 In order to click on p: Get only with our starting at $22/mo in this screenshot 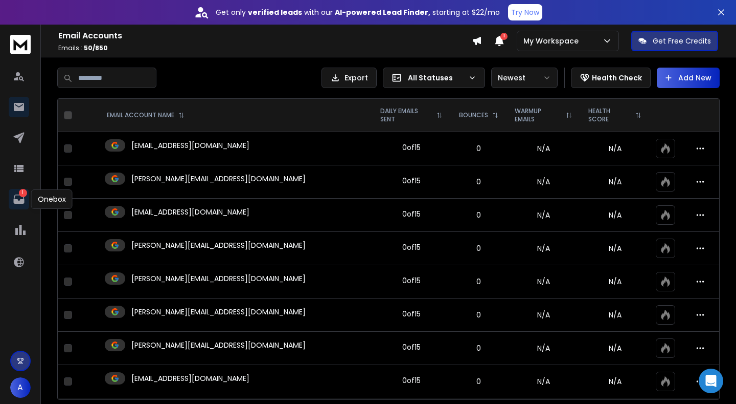, I will do `click(358, 12)`.